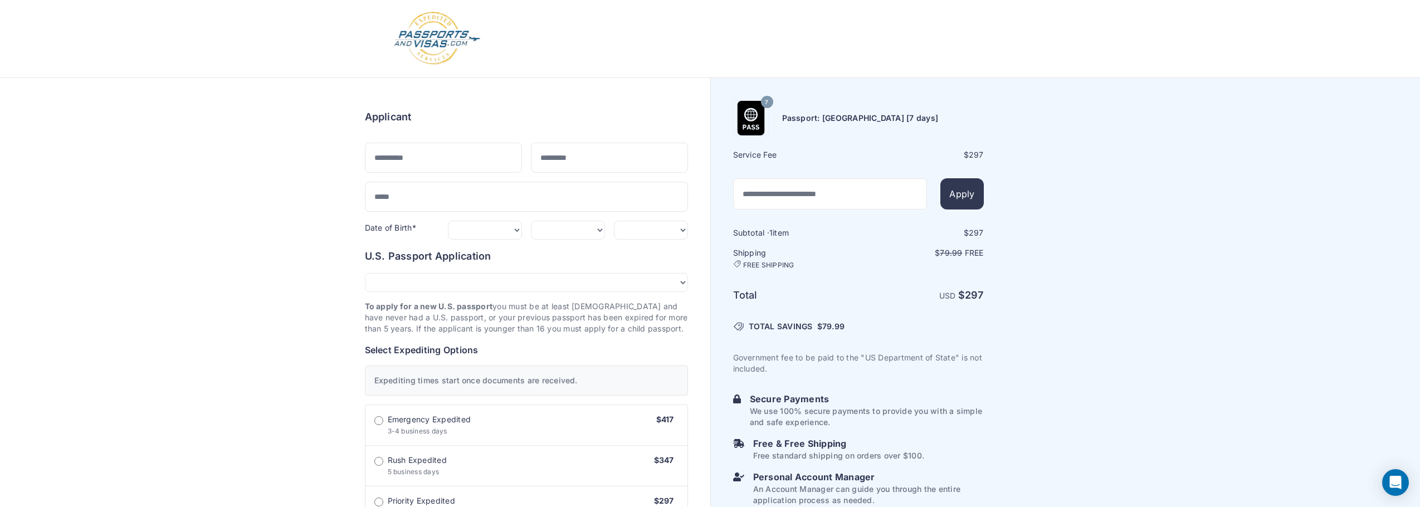 Image resolution: width=1420 pixels, height=507 pixels. What do you see at coordinates (437, 38) in the screenshot?
I see `img: Logo` at bounding box center [437, 38].